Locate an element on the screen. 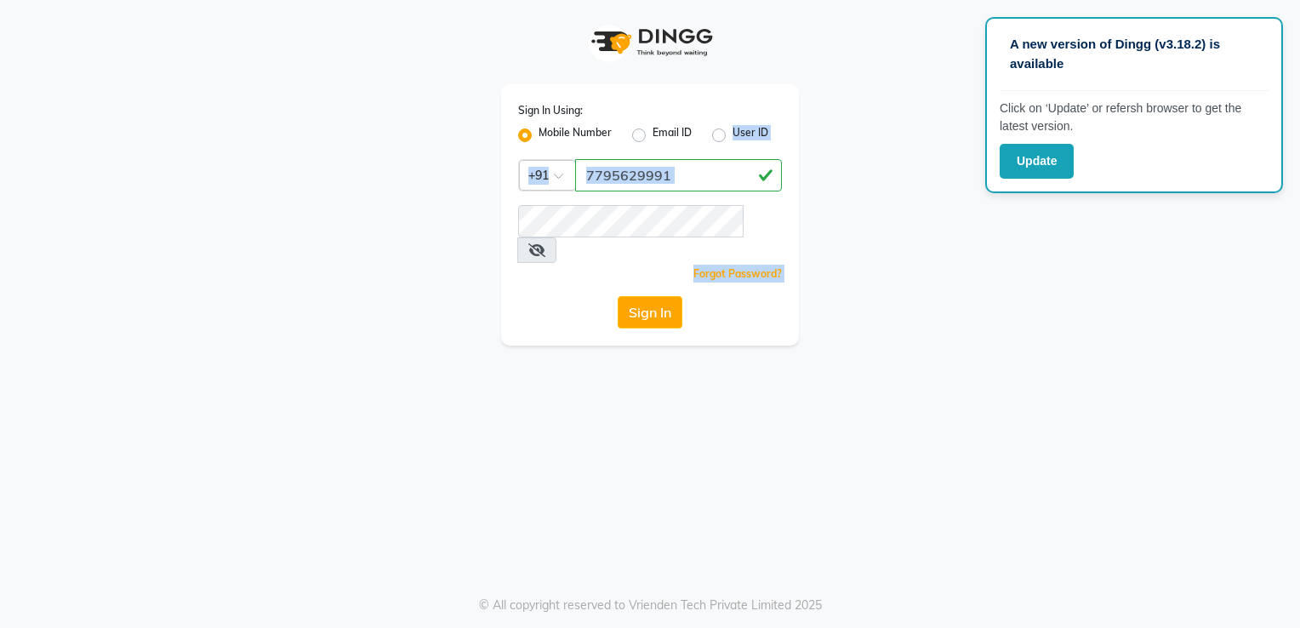 The image size is (1300, 628). label: Email ID is located at coordinates (672, 135).